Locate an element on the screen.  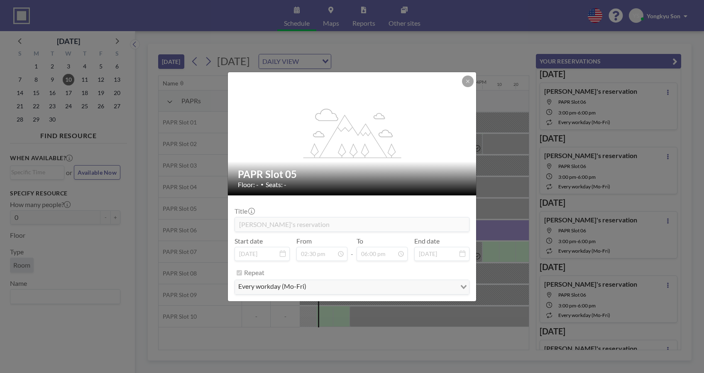
g: flex-grow: 1.2; is located at coordinates (352, 133).